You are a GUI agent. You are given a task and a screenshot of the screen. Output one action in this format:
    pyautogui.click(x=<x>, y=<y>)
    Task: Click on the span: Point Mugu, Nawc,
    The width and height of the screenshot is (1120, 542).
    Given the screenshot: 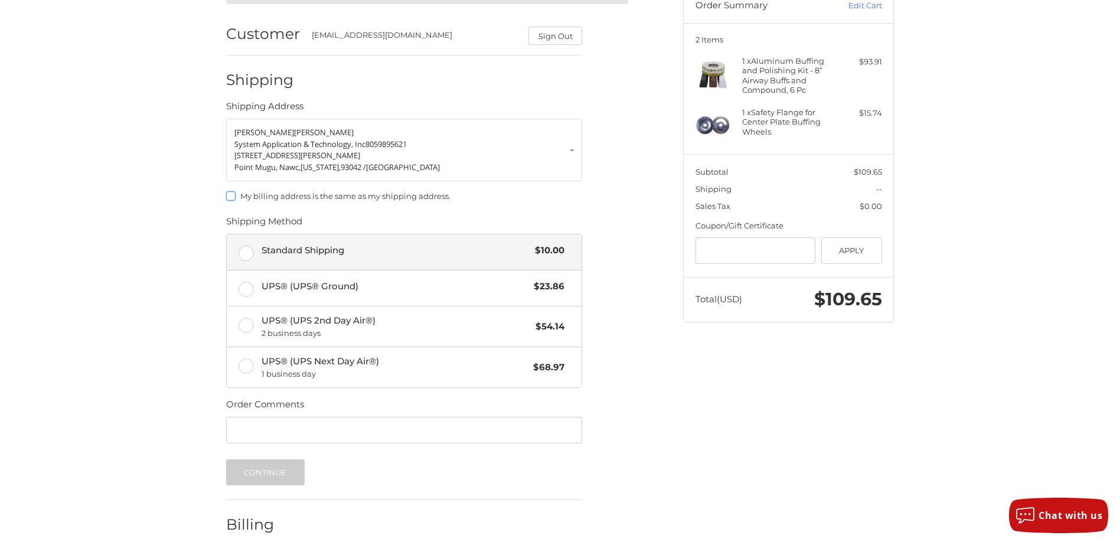 What is the action you would take?
    pyautogui.click(x=267, y=167)
    